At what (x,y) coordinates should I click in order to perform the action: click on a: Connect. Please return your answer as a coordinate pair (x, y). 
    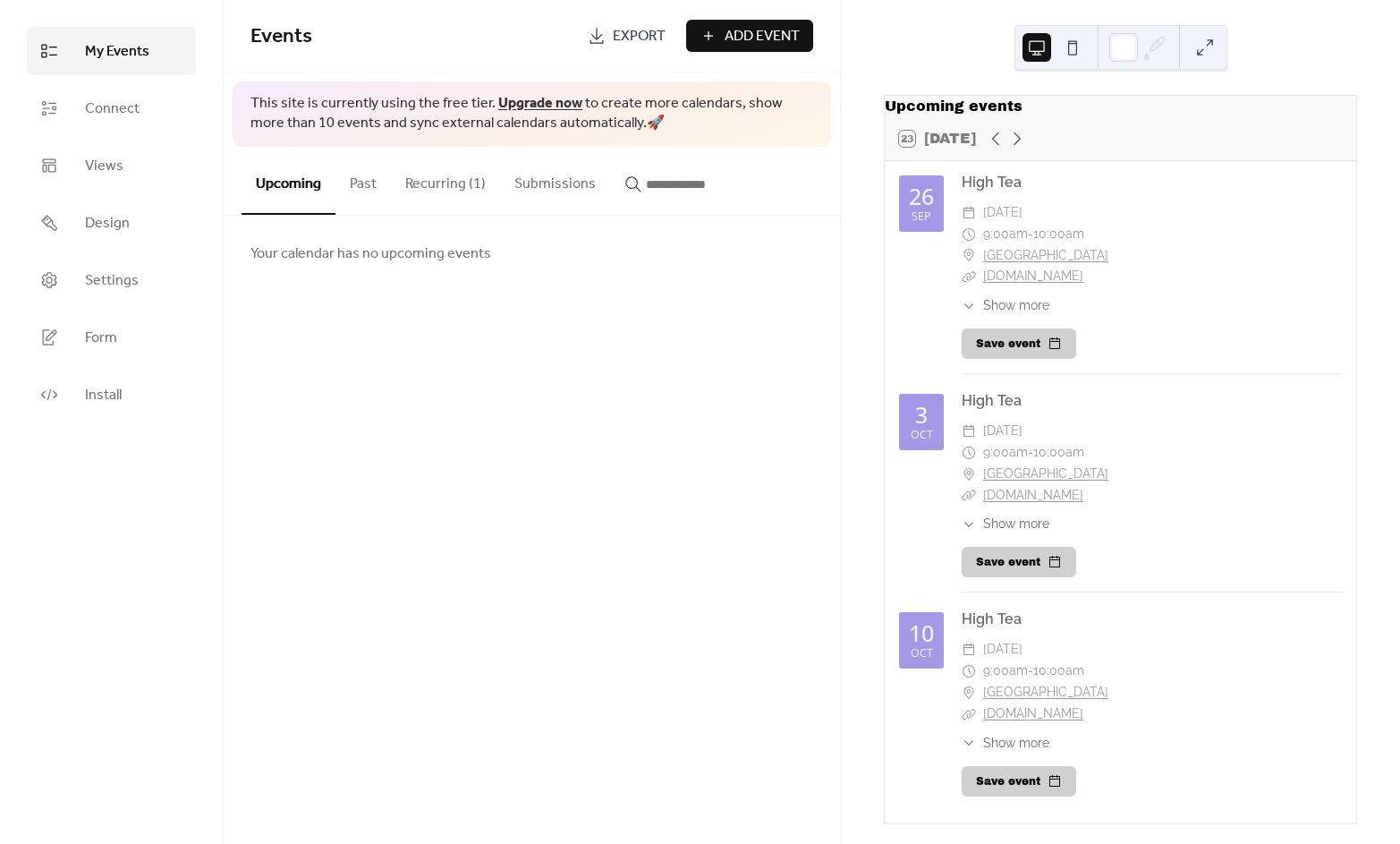
    Looking at the image, I should click on (111, 108).